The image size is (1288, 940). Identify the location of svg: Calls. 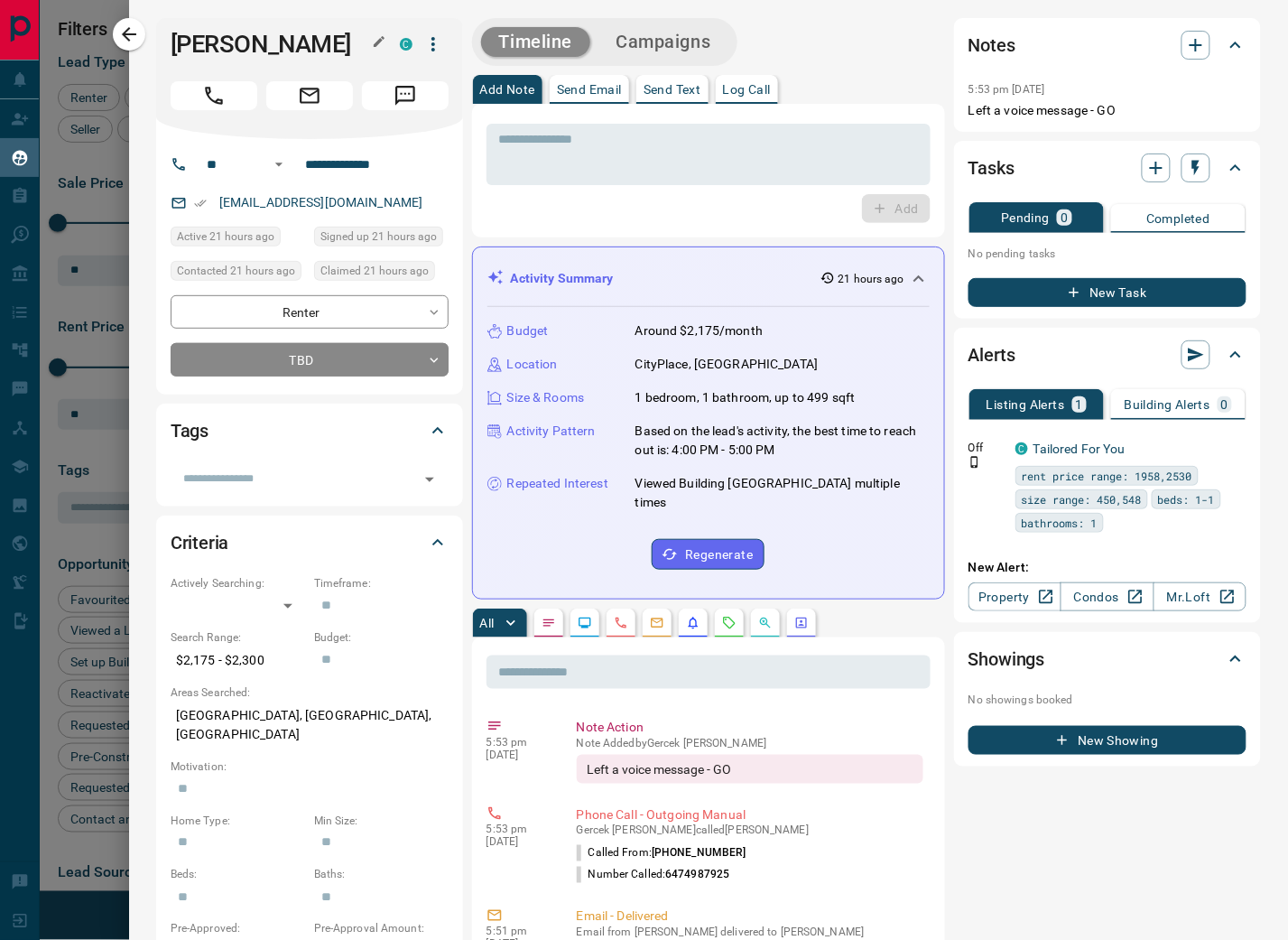
(621, 623).